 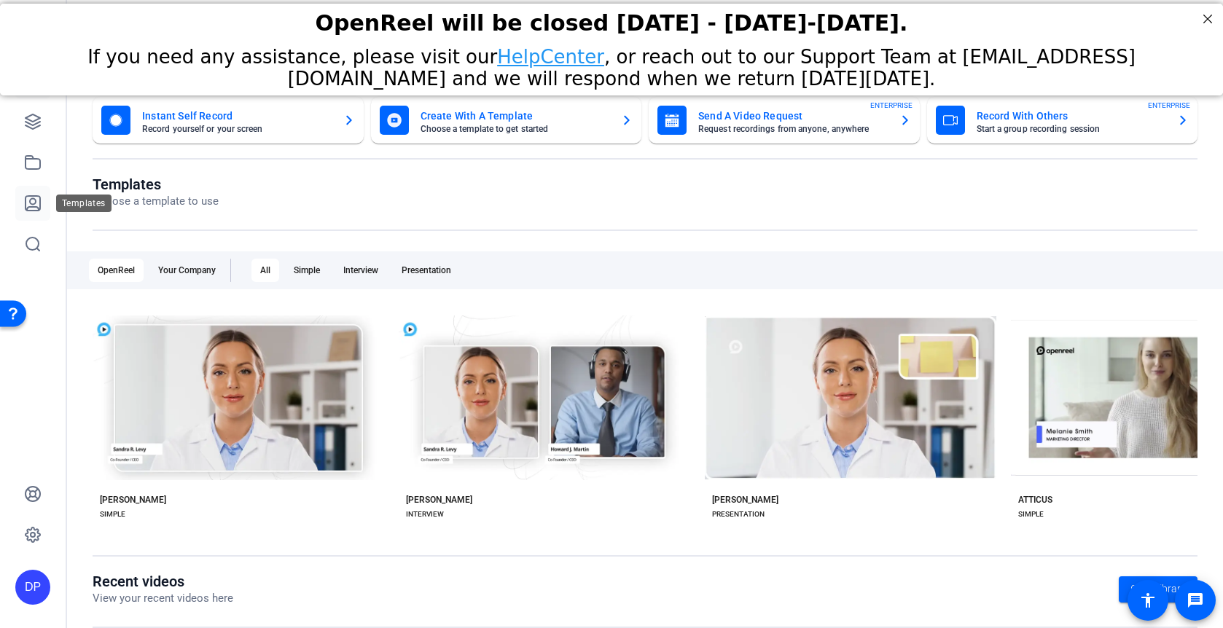 What do you see at coordinates (793, 116) in the screenshot?
I see `mat-card-title: Send A Video Request` at bounding box center [793, 116].